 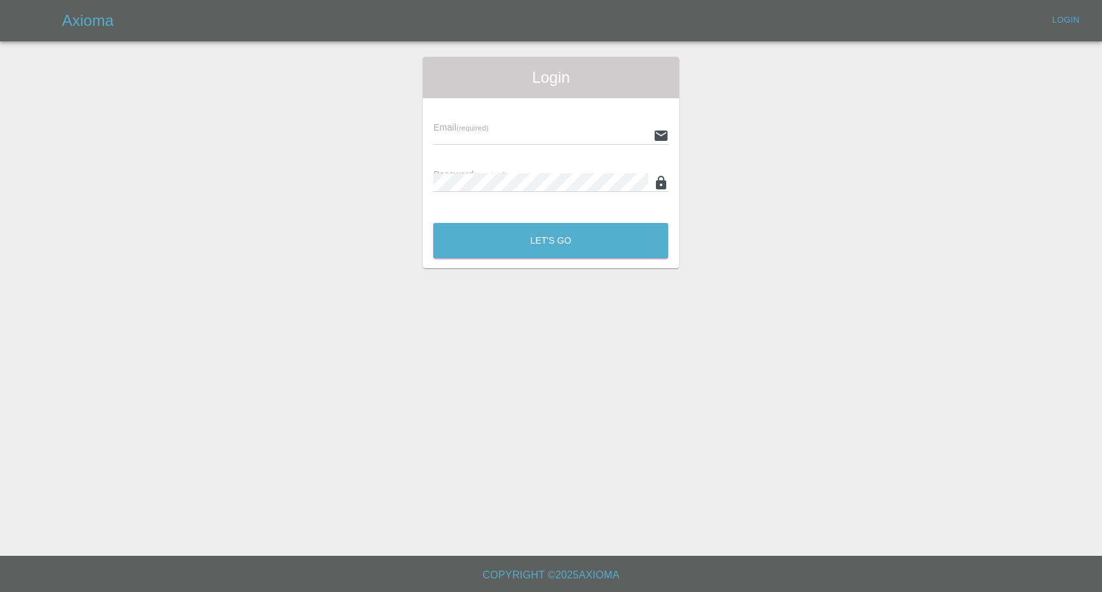 I want to click on button: Let's Go, so click(x=551, y=240).